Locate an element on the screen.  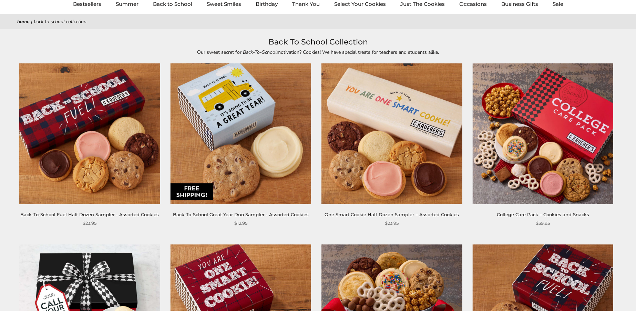
a: Summer is located at coordinates (127, 4).